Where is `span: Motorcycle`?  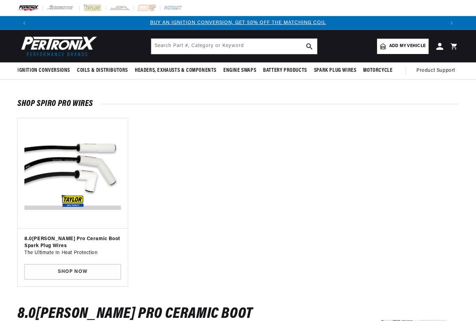 span: Motorcycle is located at coordinates (378, 70).